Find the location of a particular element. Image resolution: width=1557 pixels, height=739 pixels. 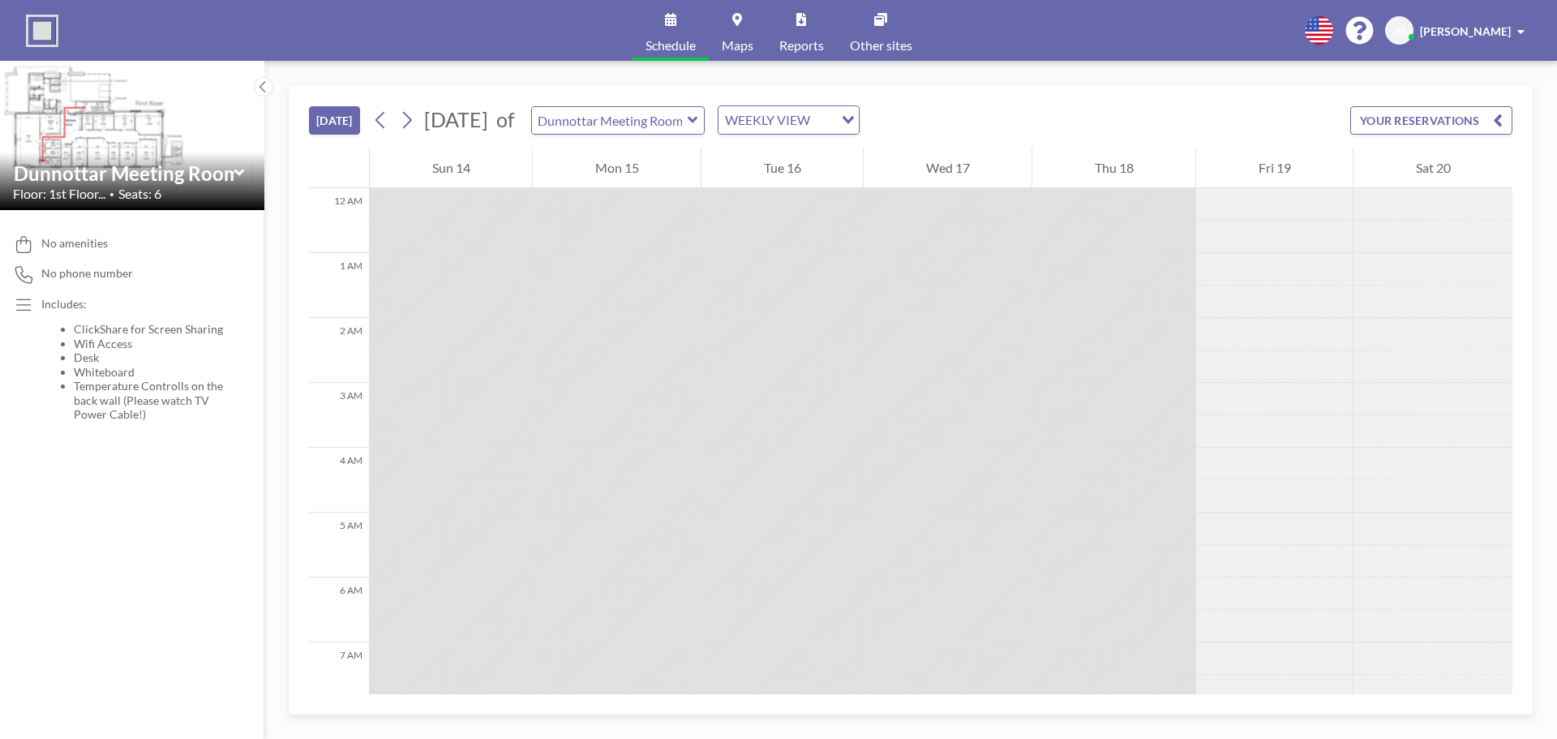

span: No phone number is located at coordinates (87, 273).